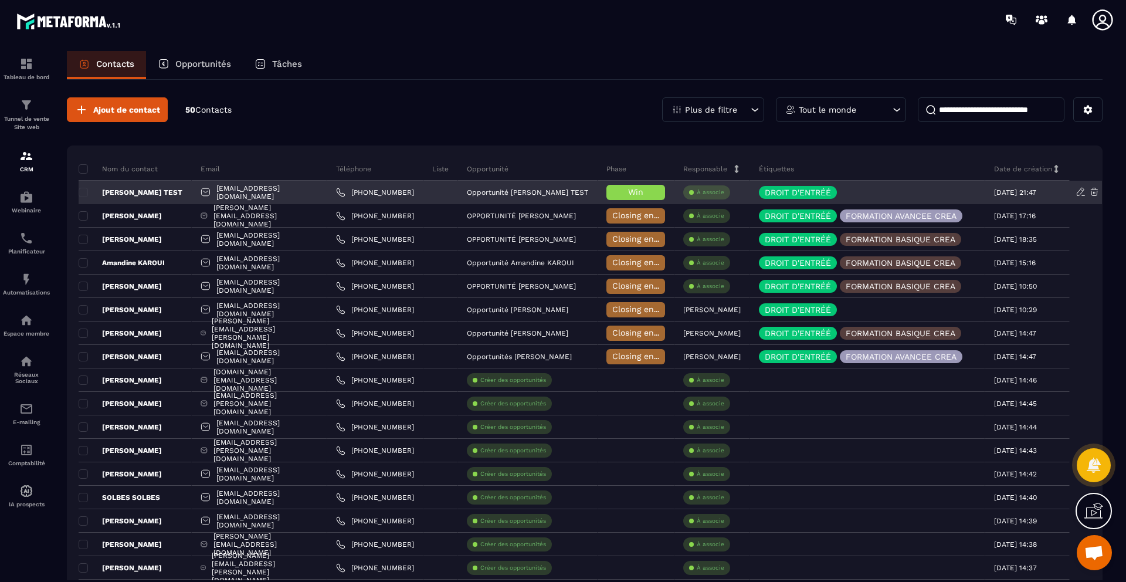 The image size is (1126, 582). Describe the element at coordinates (69, 21) in the screenshot. I see `img: logo` at that location.